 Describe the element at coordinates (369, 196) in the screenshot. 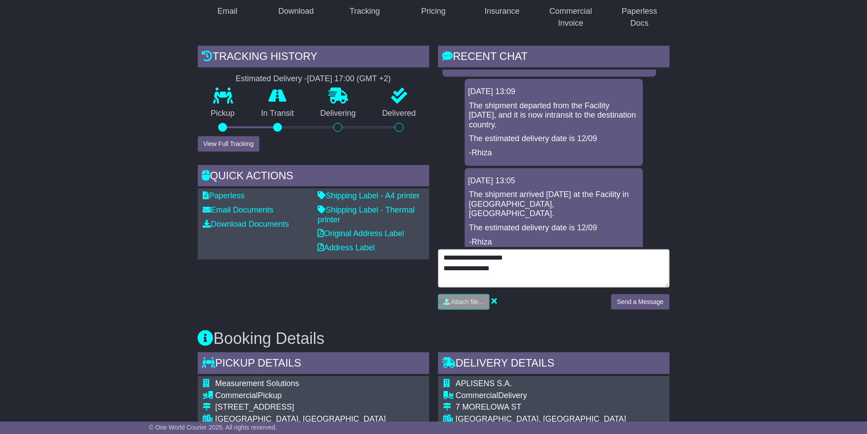

I see `a: Shipping Label - A4 printer` at that location.